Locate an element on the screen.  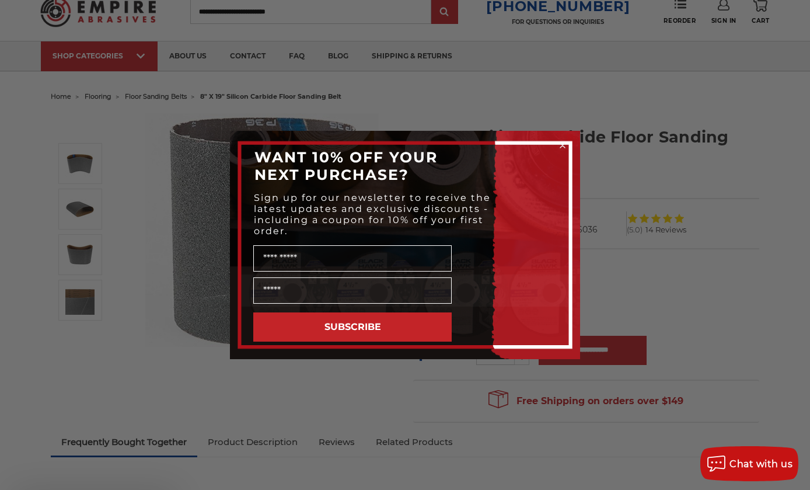
button: Close dialog is located at coordinates (562, 145).